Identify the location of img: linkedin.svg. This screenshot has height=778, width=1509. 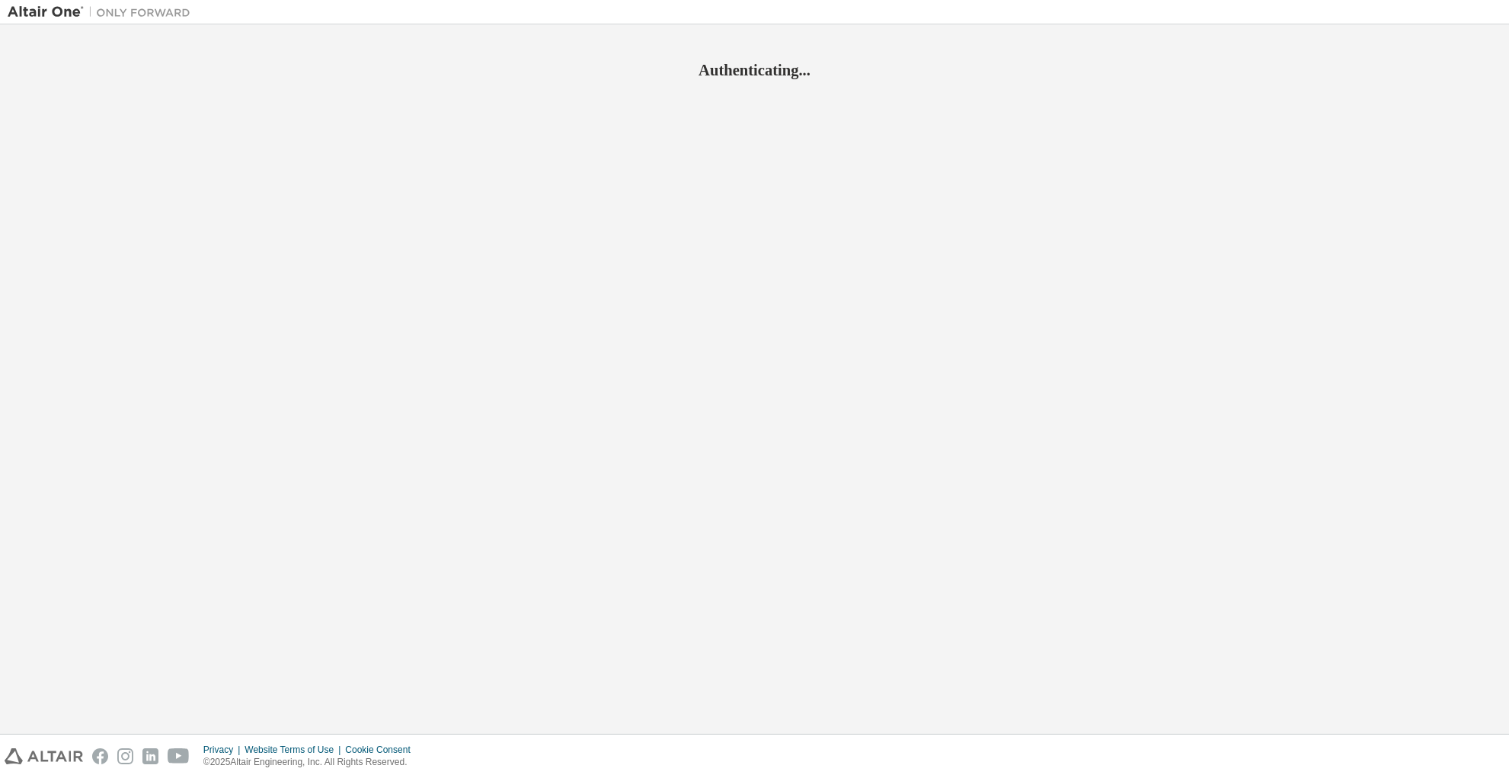
(150, 756).